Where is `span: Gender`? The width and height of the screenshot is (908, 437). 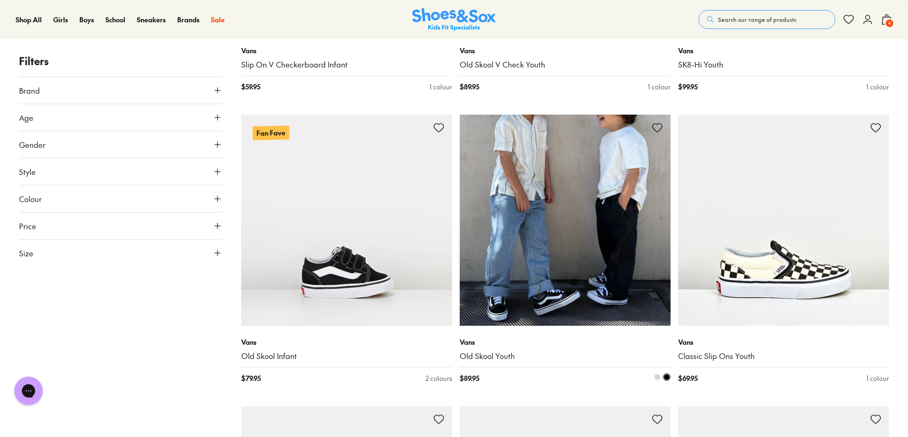 span: Gender is located at coordinates (32, 144).